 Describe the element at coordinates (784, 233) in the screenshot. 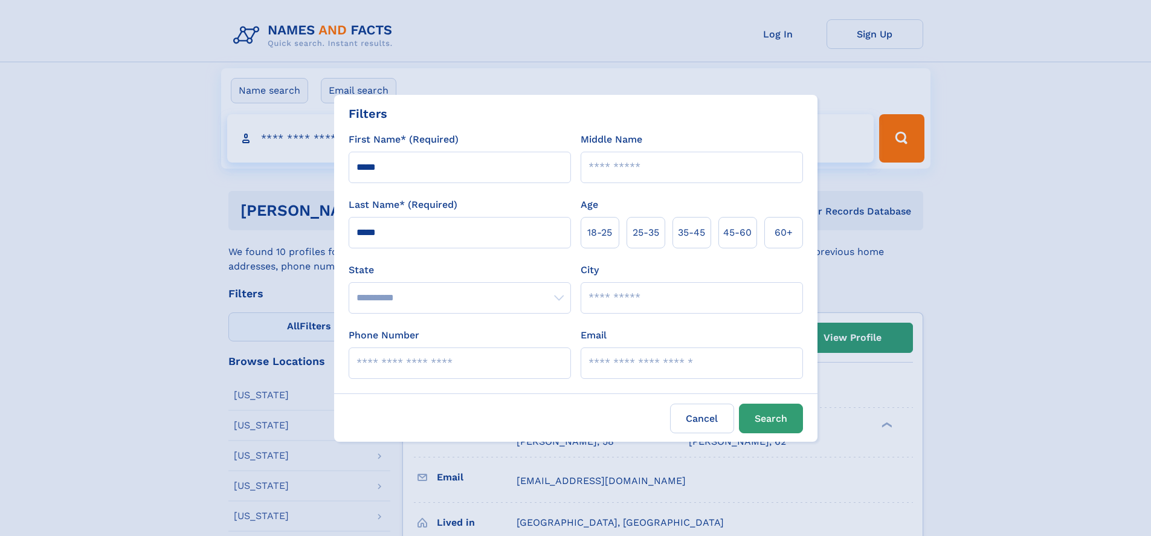

I see `span: 60+` at that location.